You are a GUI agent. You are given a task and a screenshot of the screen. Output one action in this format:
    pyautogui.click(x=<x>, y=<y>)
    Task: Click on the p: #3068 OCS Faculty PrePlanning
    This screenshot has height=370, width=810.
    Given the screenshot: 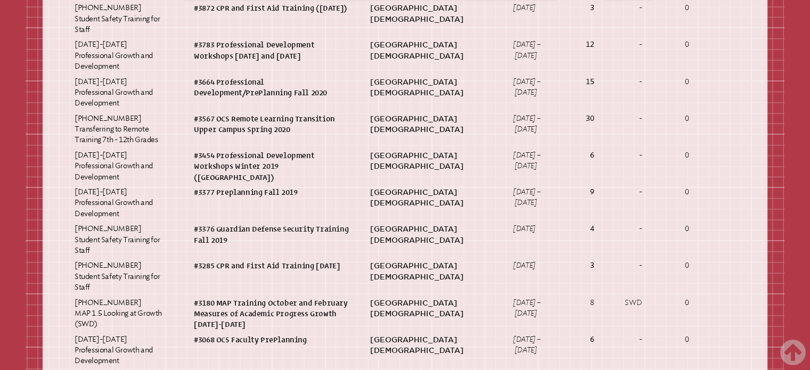 What is the action you would take?
    pyautogui.click(x=271, y=339)
    